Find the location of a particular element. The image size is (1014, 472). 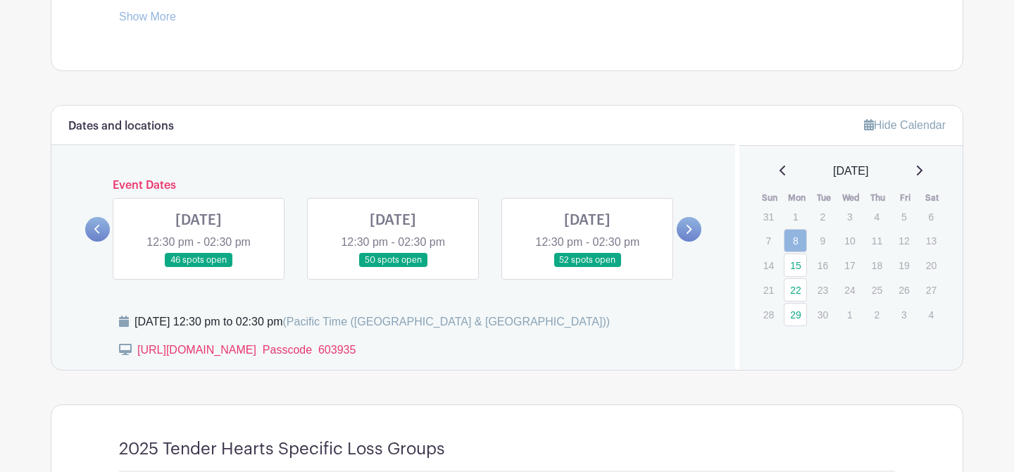

th: Sat is located at coordinates (932, 198).